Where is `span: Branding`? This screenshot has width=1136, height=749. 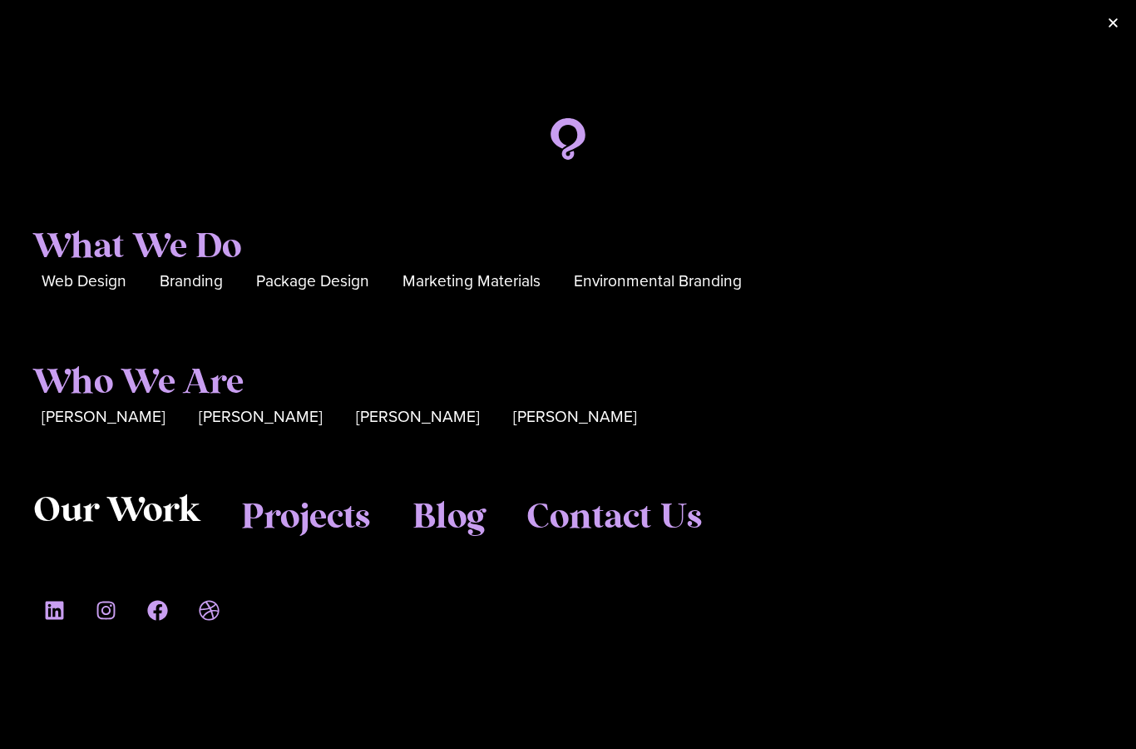 span: Branding is located at coordinates (191, 281).